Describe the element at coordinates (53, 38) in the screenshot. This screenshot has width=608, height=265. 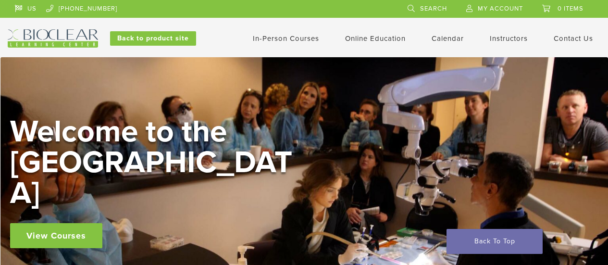
I see `img: Bioclear` at that location.